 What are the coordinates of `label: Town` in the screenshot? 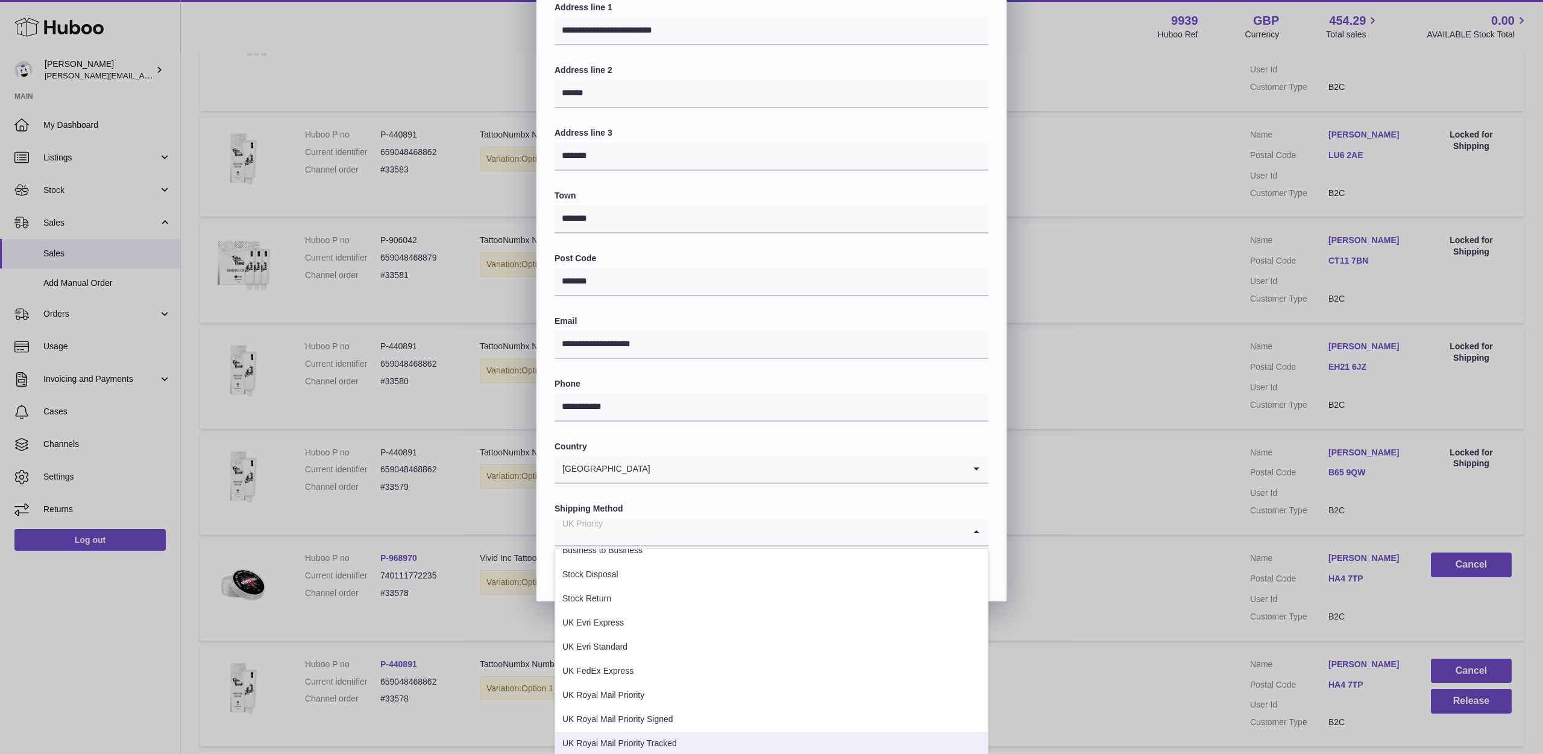 It's located at (772, 195).